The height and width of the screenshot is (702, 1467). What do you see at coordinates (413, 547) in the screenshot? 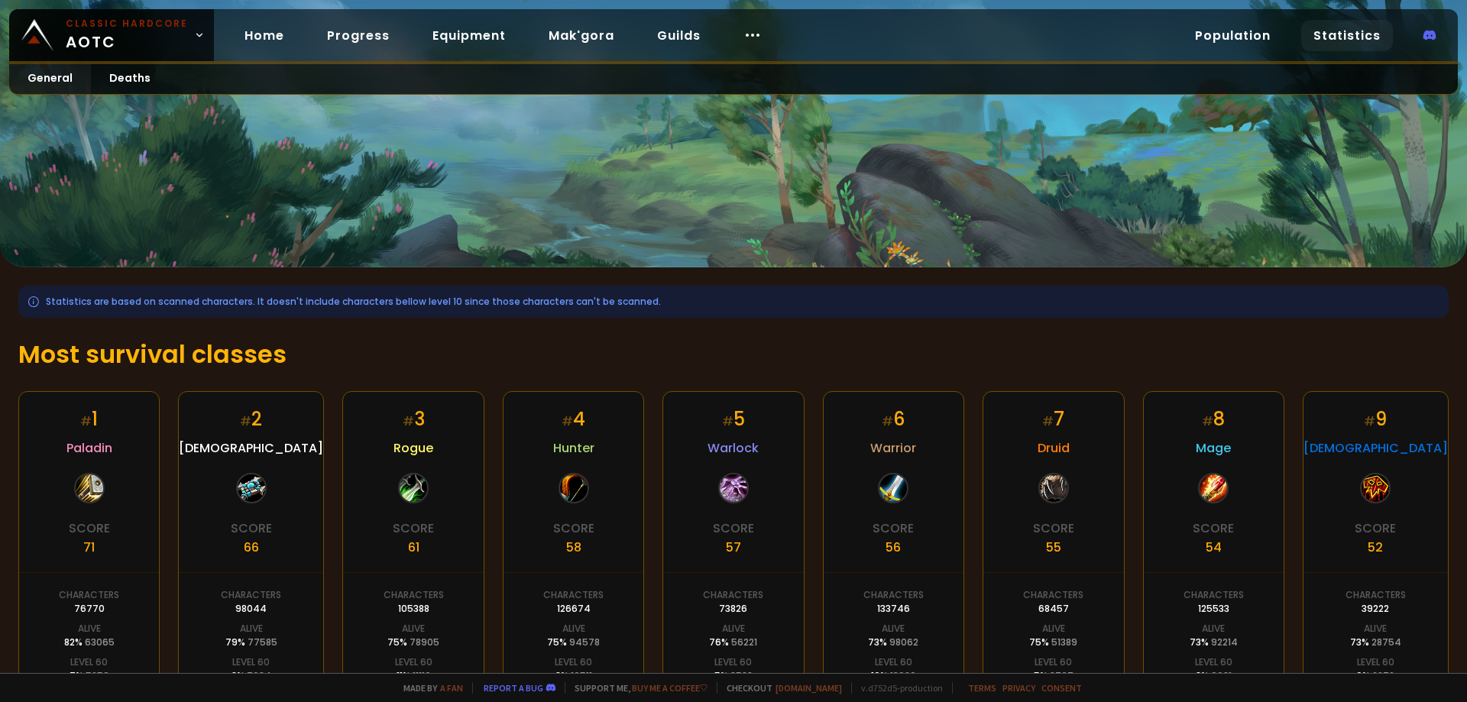
I see `div: 61` at bounding box center [413, 547].